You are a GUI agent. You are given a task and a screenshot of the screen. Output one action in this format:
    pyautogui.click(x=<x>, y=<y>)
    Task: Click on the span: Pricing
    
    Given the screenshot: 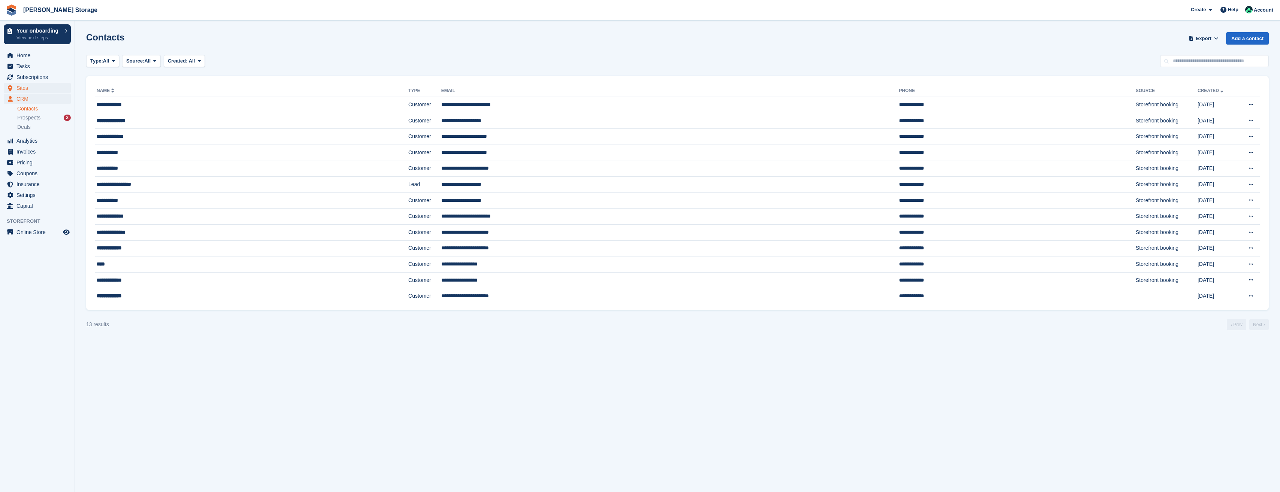 What is the action you would take?
    pyautogui.click(x=39, y=163)
    